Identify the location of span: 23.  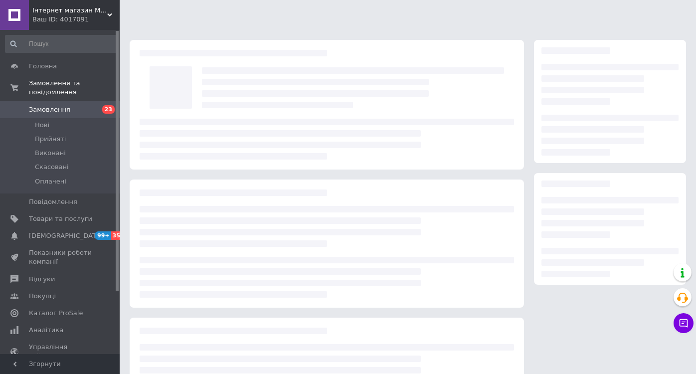
(108, 109).